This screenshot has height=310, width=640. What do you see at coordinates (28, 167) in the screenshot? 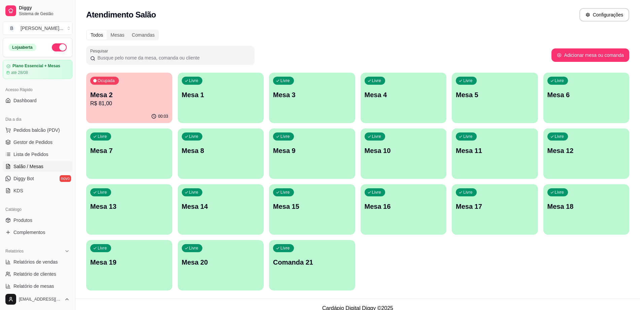
I see `span: Salão / Mesas` at bounding box center [28, 167].